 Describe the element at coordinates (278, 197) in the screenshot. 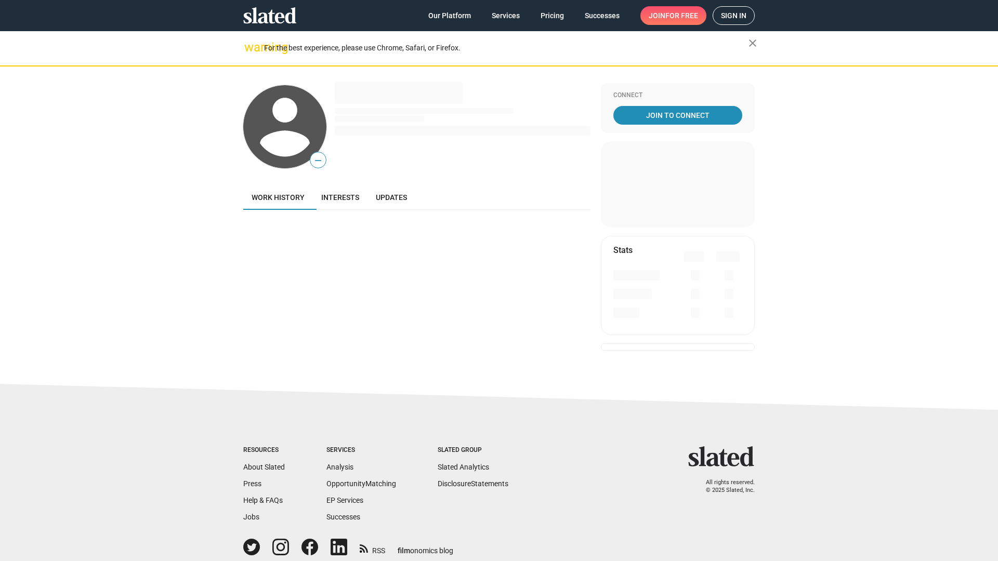

I see `span: Work history` at that location.